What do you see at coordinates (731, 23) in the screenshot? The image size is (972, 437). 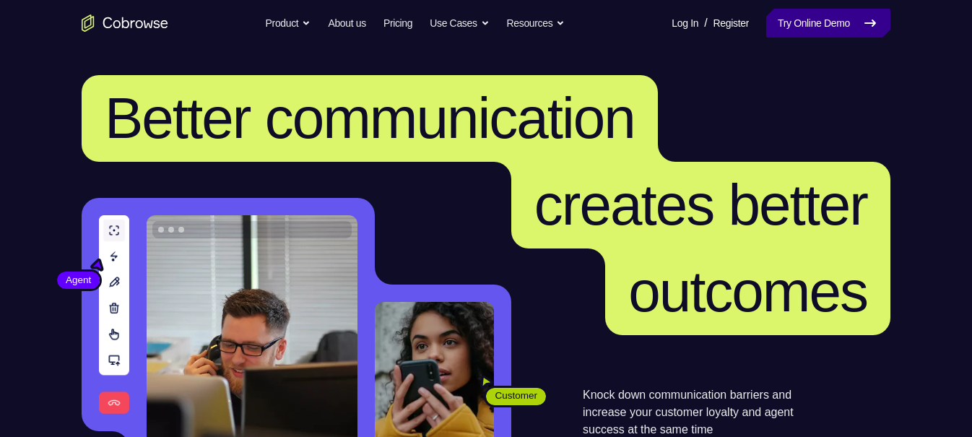 I see `a: Register` at bounding box center [731, 23].